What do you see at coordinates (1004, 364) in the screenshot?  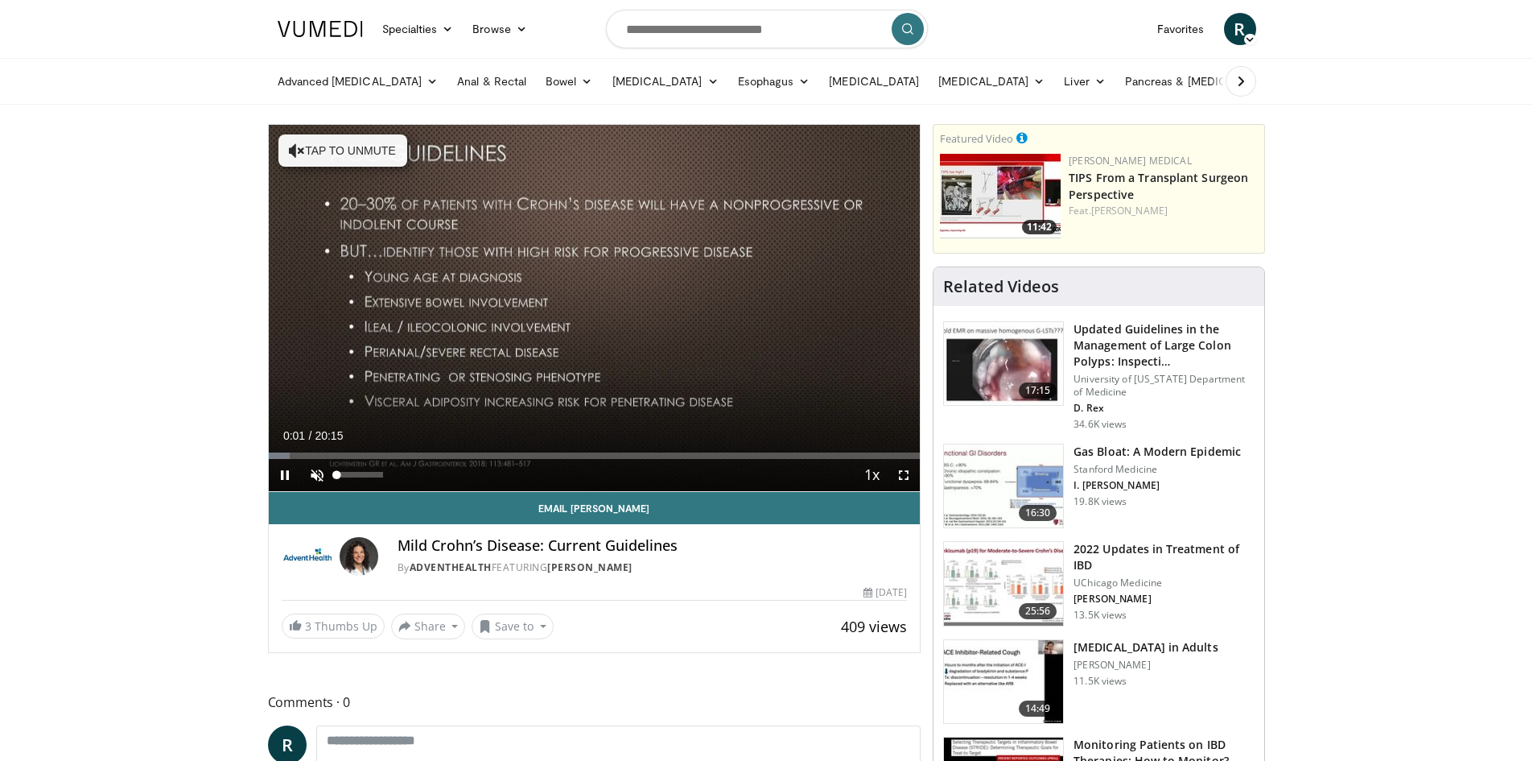 I see `img: dfcfcb0d-b871-4e1a-9f0c-9f64970f7dd8.150x105_q85_crop-smart_upscale.jpg` at bounding box center [1004, 364].